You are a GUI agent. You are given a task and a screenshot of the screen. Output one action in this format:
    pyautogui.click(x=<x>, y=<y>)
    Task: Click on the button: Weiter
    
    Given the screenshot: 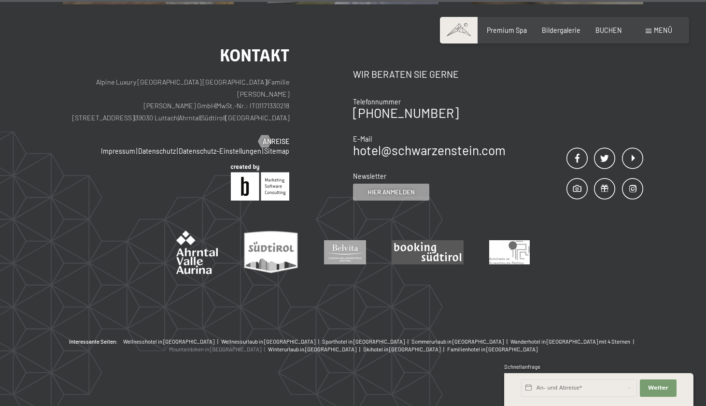 What is the action you would take?
    pyautogui.click(x=658, y=388)
    